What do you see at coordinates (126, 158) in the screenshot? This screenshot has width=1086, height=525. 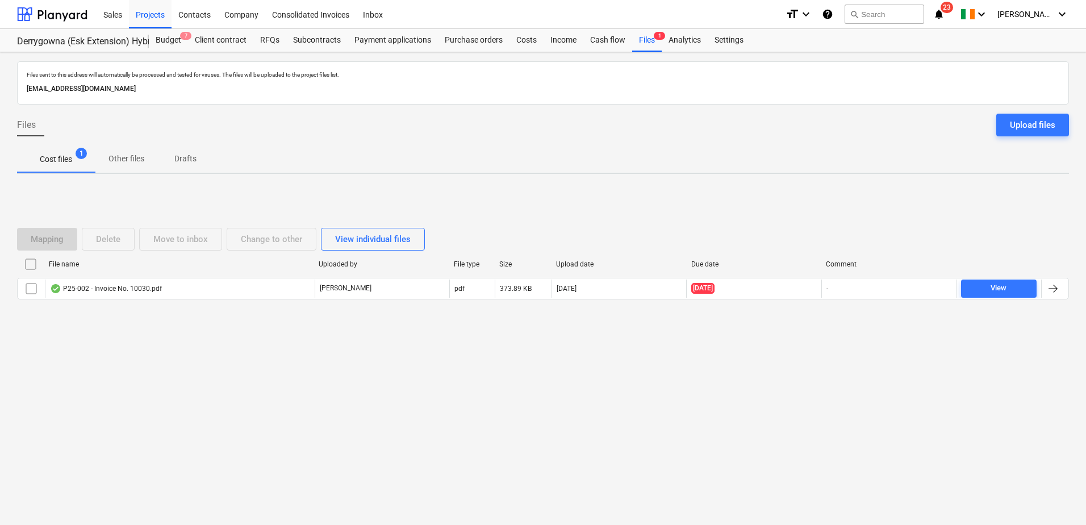 I see `p: Other files` at bounding box center [126, 158].